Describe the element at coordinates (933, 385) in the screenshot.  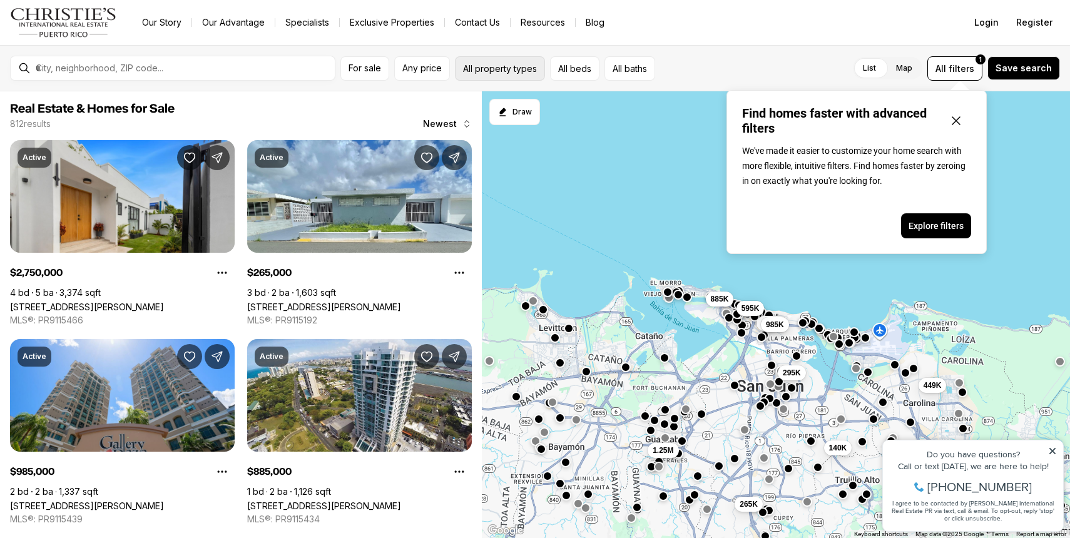
I see `button: 449K` at that location.